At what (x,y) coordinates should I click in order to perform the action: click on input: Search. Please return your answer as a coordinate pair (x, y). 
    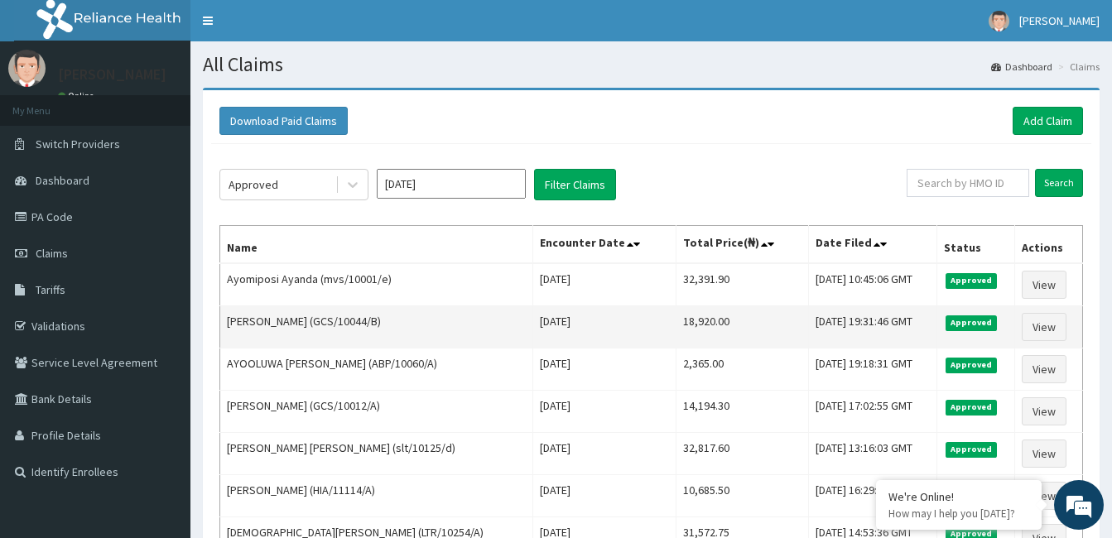
    Looking at the image, I should click on (1059, 183).